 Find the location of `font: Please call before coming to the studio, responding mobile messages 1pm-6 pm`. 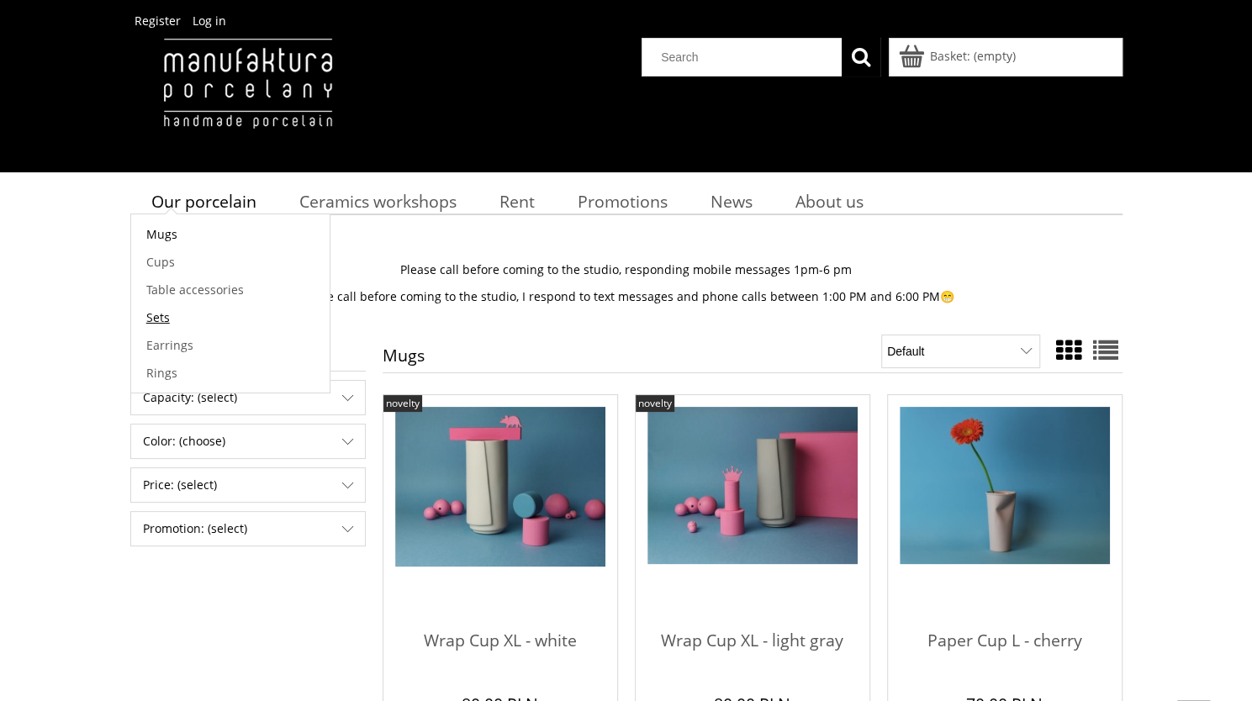

font: Please call before coming to the studio, responding mobile messages 1pm-6 pm is located at coordinates (626, 269).